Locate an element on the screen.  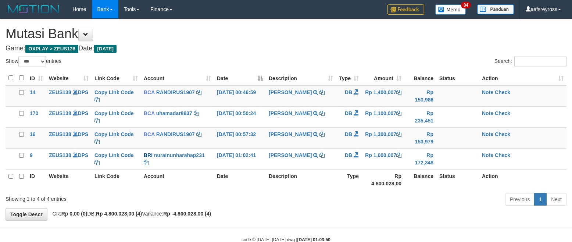
strong: Rp 4.800.028,00 (4) is located at coordinates (119, 214).